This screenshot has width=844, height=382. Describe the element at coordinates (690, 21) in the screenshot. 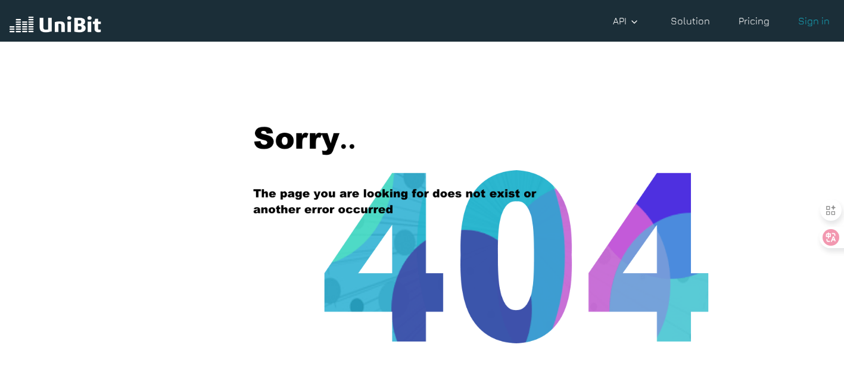

I see `a: Solution` at that location.